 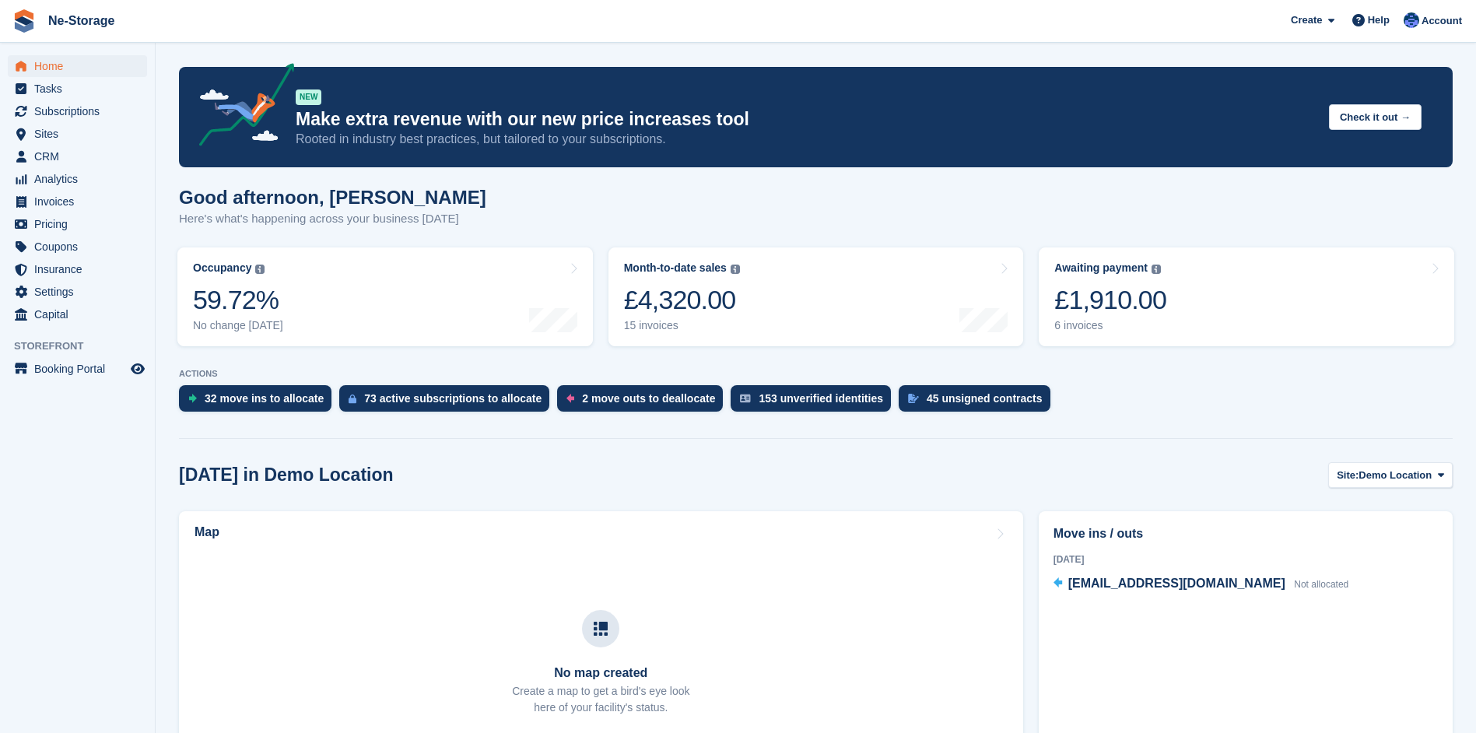 What do you see at coordinates (984, 398) in the screenshot?
I see `div: 45 unsigned contracts` at bounding box center [984, 398].